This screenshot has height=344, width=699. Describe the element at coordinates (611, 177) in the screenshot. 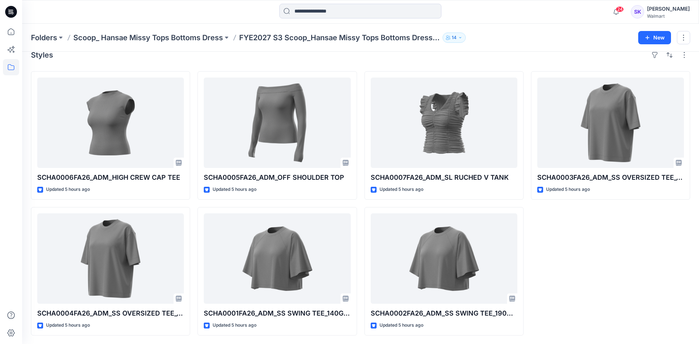

I see `p: SCHA0003FA26_ADM_SS OVERSIZED TEE_140GSM` at that location.